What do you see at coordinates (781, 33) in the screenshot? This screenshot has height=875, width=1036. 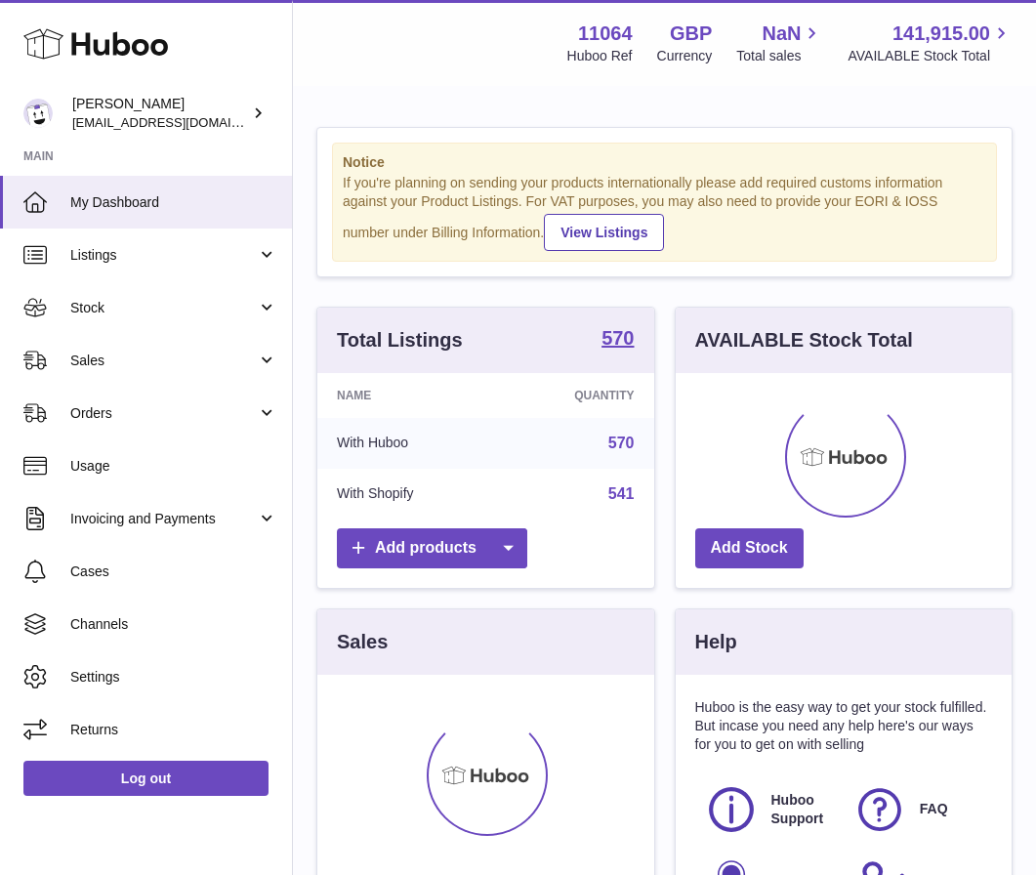 I see `span: NaN` at bounding box center [781, 33].